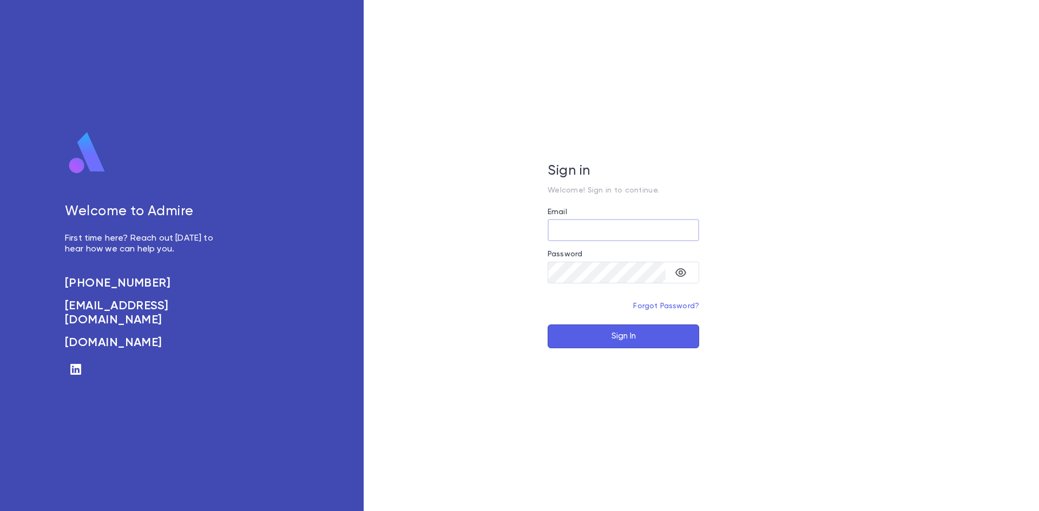 This screenshot has width=1039, height=511. What do you see at coordinates (623, 190) in the screenshot?
I see `p: Welcome! Sign in to continue.` at bounding box center [623, 190].